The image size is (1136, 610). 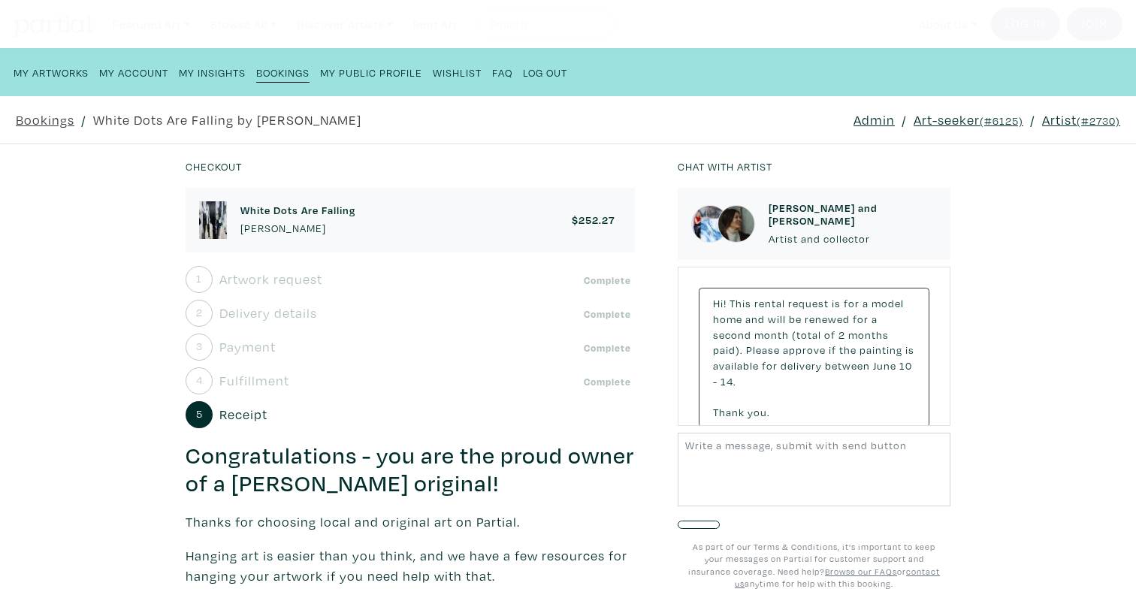 I want to click on a: Browse our FAQs, so click(x=861, y=571).